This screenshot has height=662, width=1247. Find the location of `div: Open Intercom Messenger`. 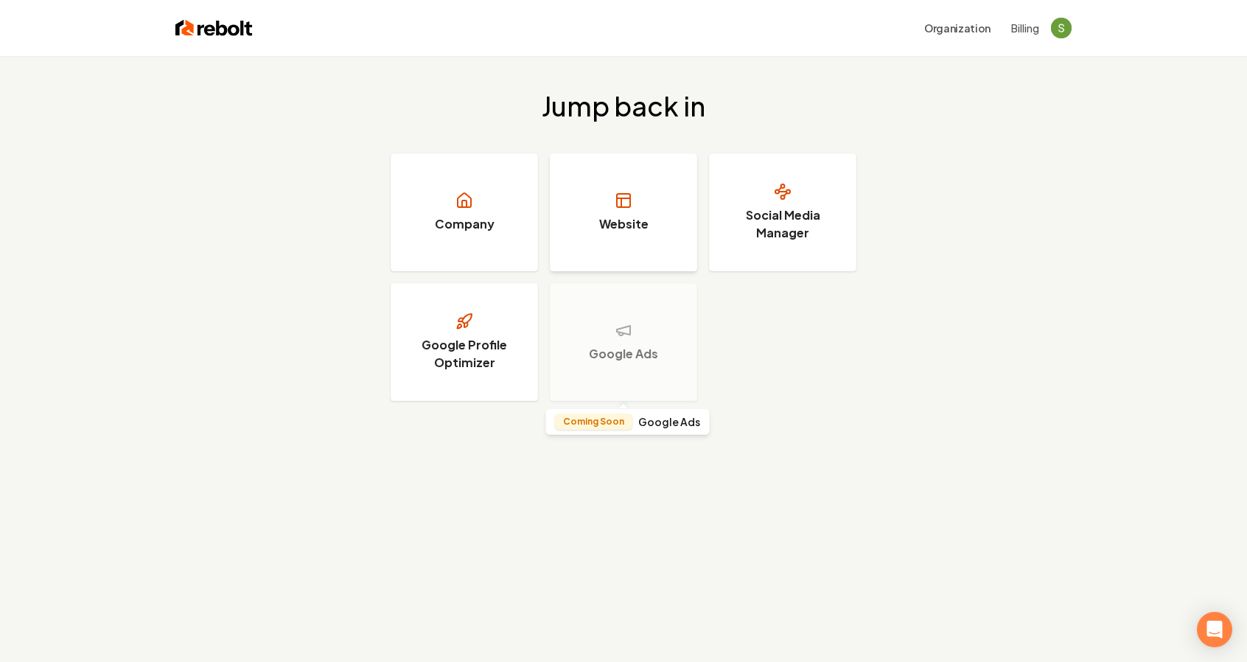

div: Open Intercom Messenger is located at coordinates (1215, 629).